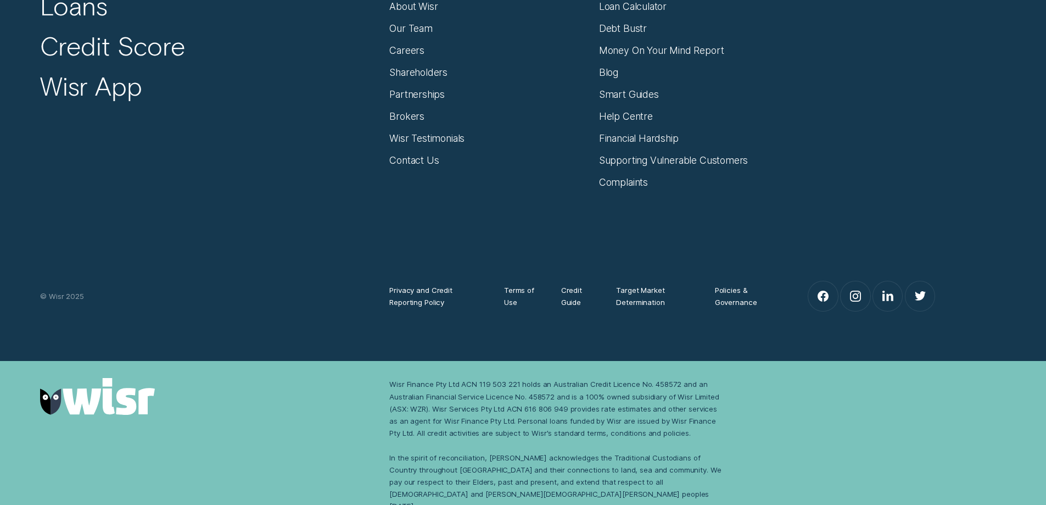 The width and height of the screenshot is (1046, 505). I want to click on a: Careers, so click(407, 51).